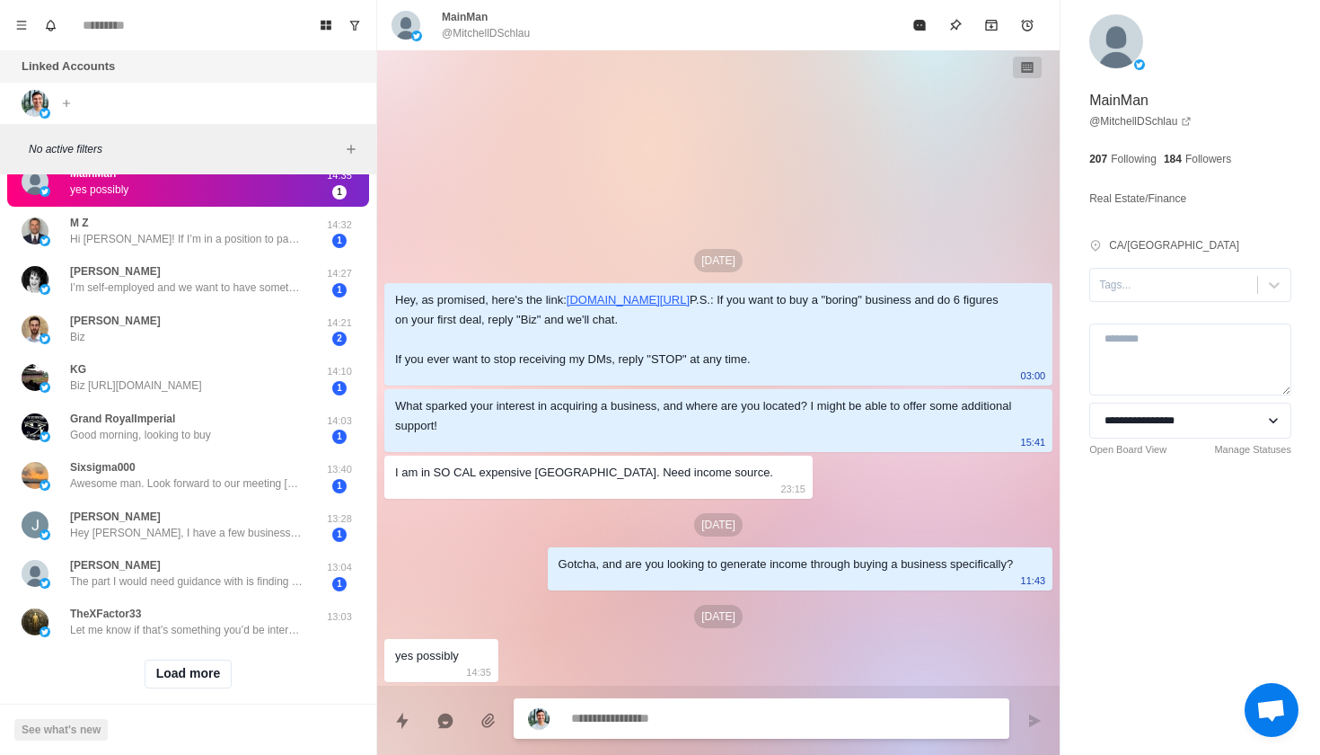 The image size is (1320, 755). What do you see at coordinates (489, 720) in the screenshot?
I see `button: Add media` at bounding box center [489, 720].